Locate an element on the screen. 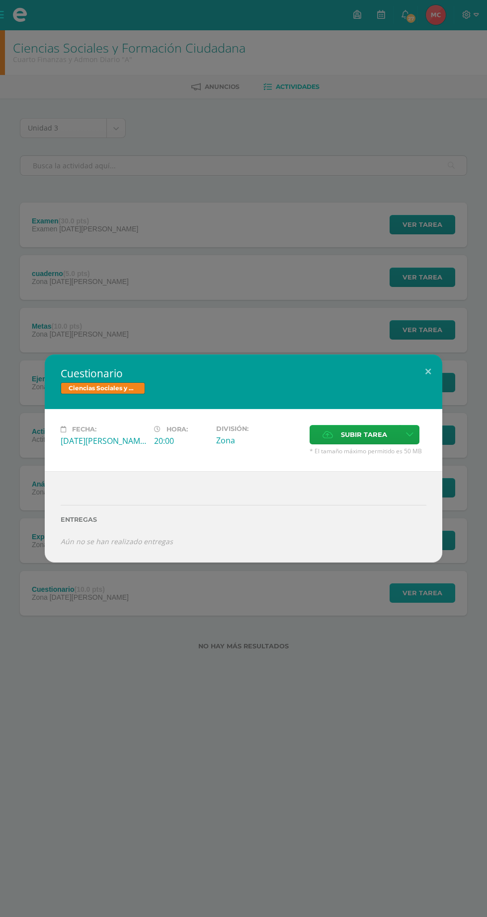 The height and width of the screenshot is (917, 487). span: Fecha: is located at coordinates (84, 429).